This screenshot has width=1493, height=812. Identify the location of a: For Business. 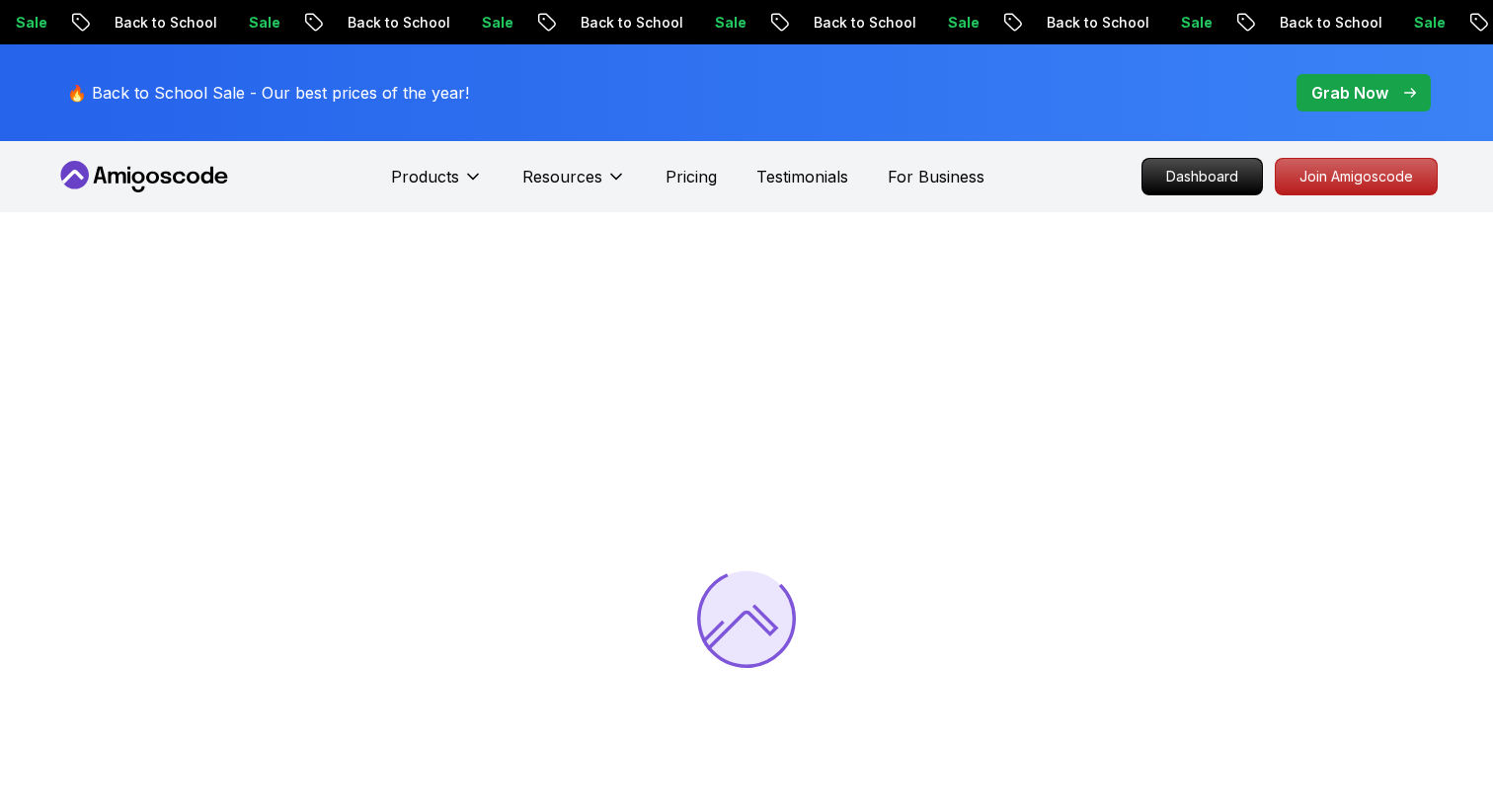
(936, 177).